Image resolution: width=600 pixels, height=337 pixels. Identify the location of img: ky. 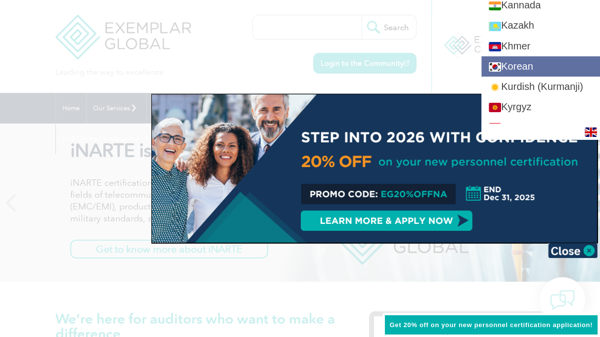
(495, 107).